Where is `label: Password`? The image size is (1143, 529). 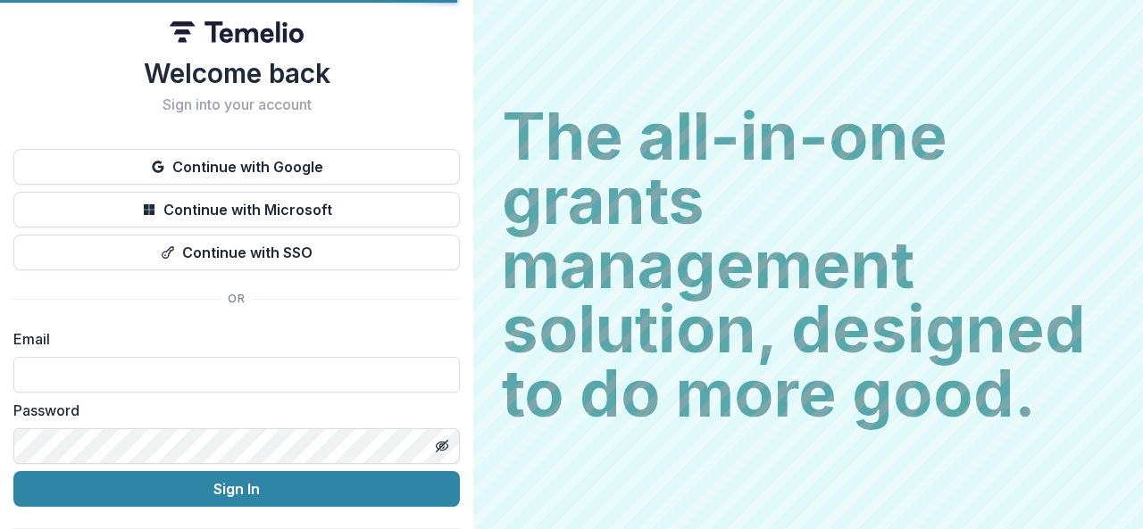
label: Password is located at coordinates (231, 411).